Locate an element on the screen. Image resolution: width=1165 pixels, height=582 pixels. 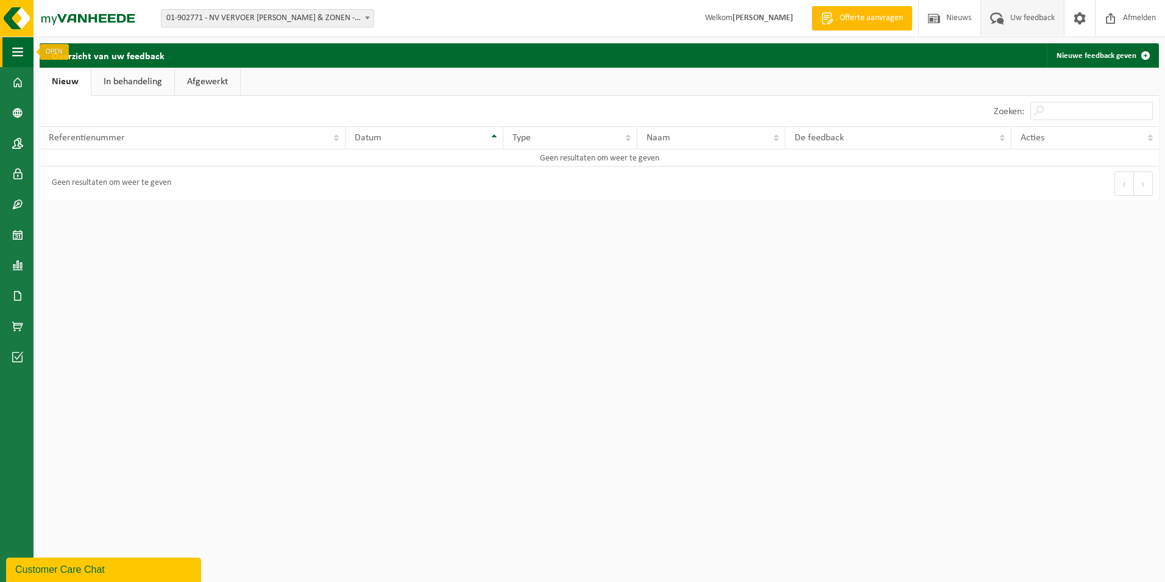
button: Next is located at coordinates (1144, 183).